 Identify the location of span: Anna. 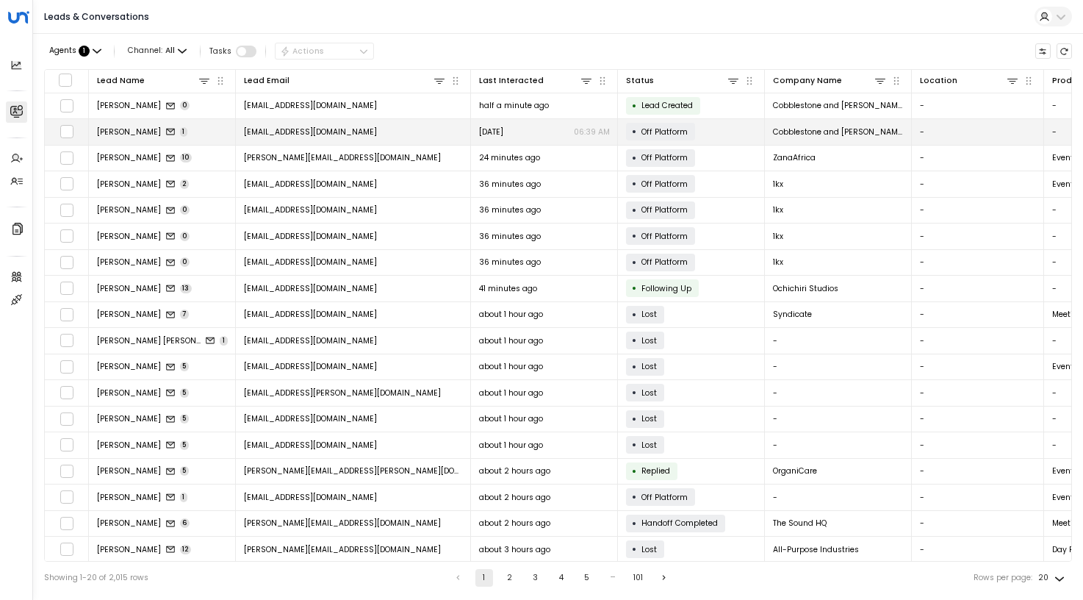
(129, 418).